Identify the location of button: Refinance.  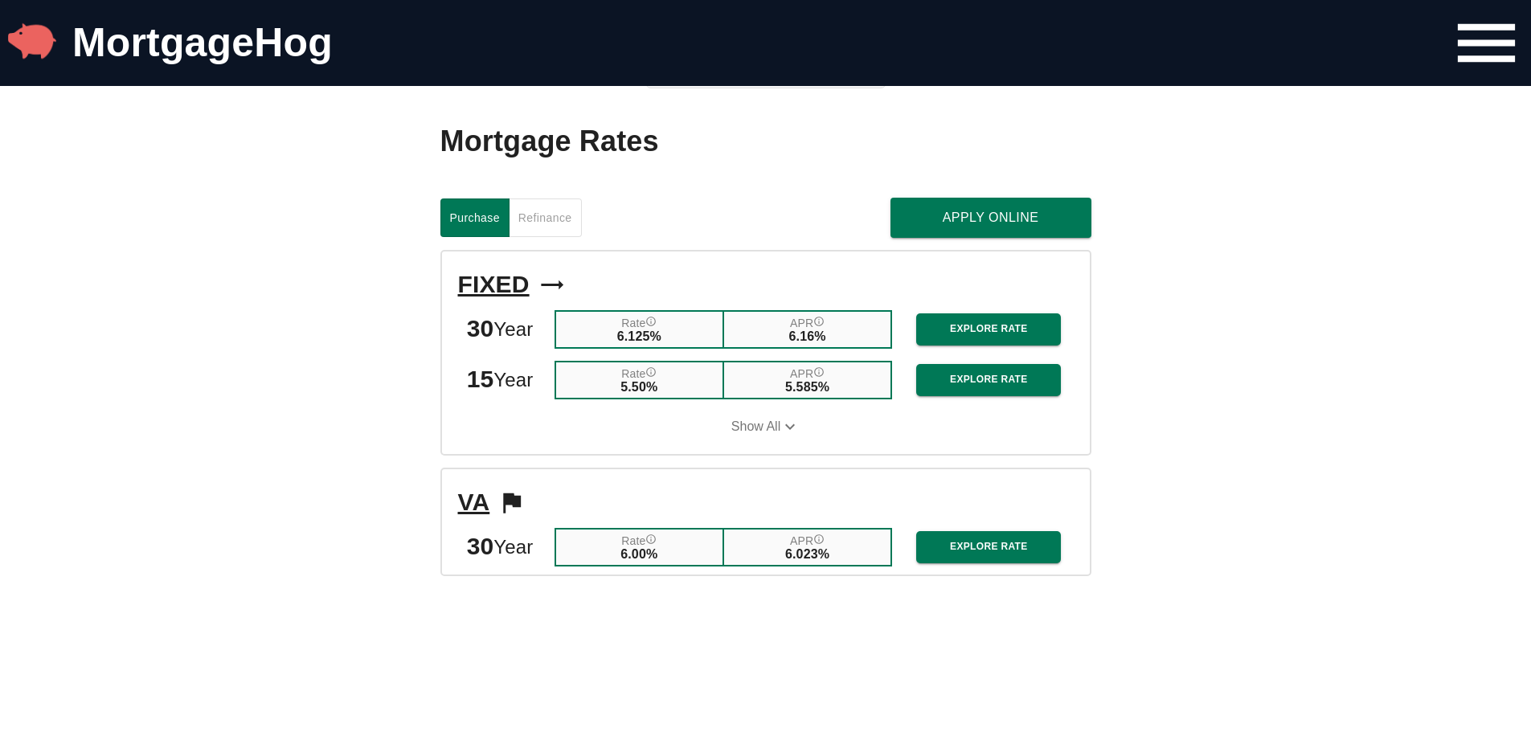
(545, 218).